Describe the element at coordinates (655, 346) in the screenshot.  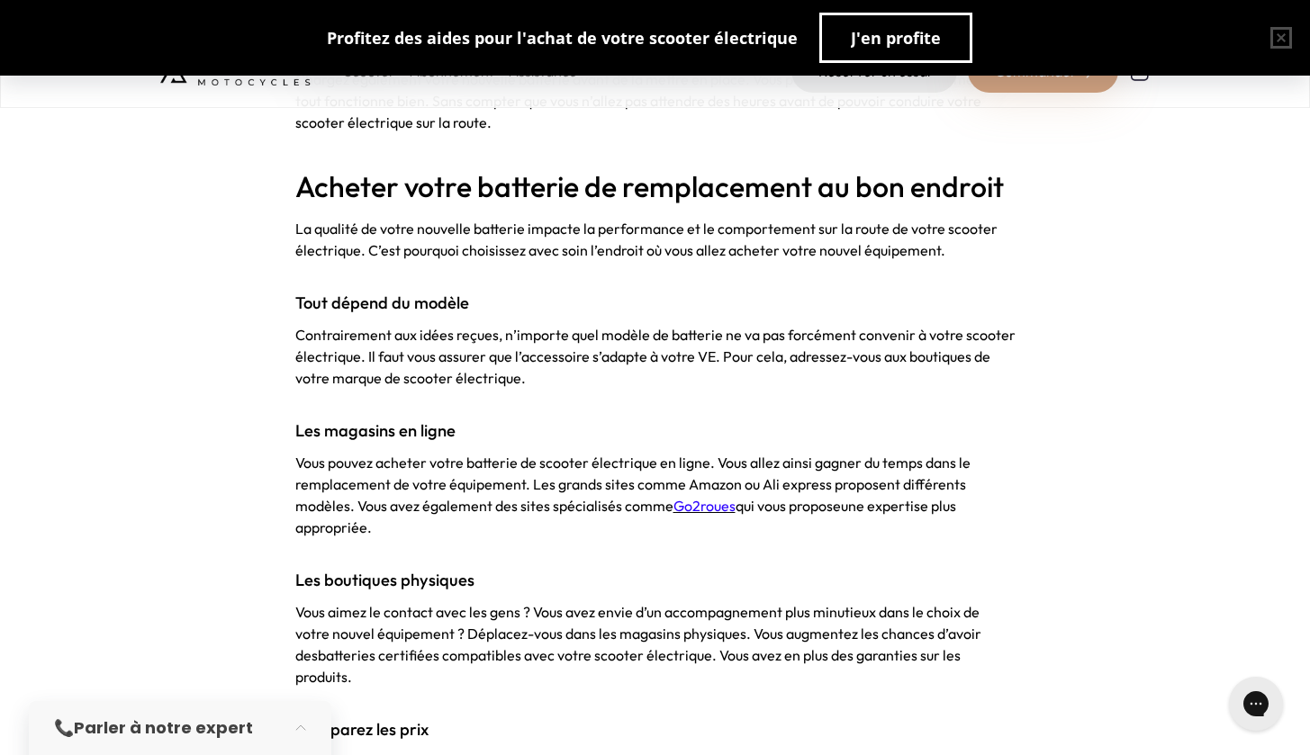
I see `span: Contrairement aux idées reçues, n’importe quel modèle de batterie ne va pas forcément convenir à ...` at that location.